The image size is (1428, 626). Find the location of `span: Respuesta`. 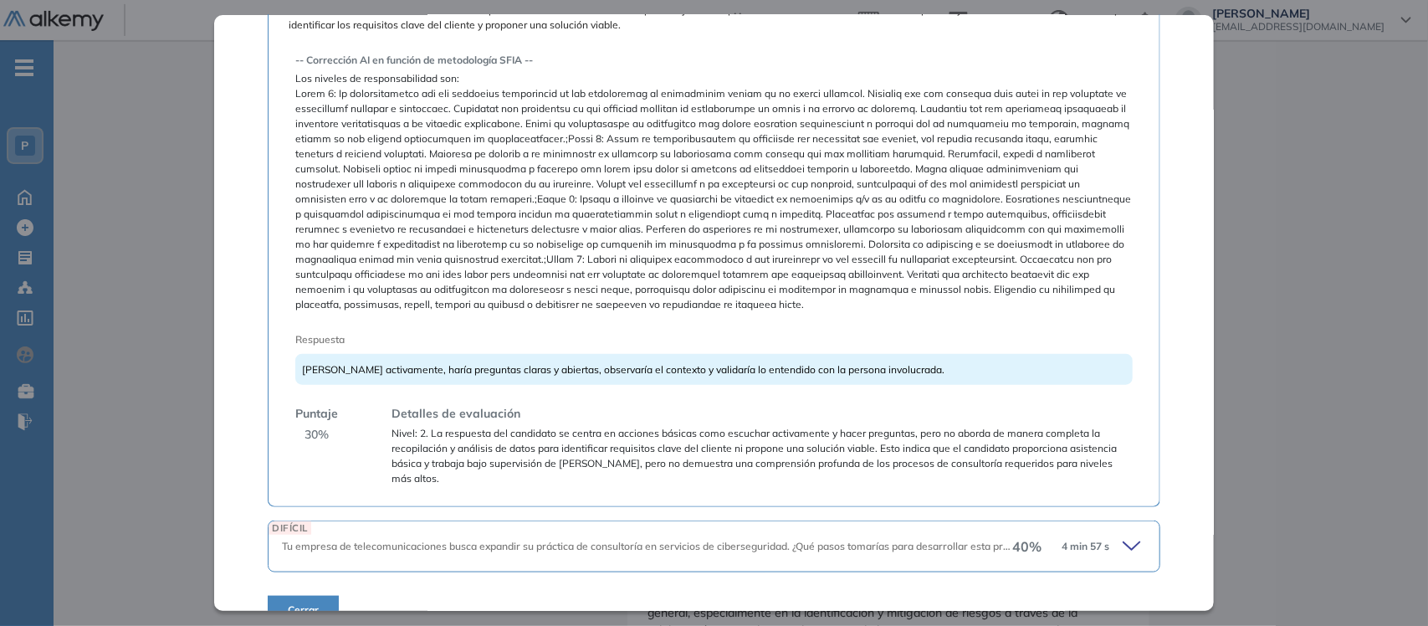

span: Respuesta is located at coordinates (672, 340).